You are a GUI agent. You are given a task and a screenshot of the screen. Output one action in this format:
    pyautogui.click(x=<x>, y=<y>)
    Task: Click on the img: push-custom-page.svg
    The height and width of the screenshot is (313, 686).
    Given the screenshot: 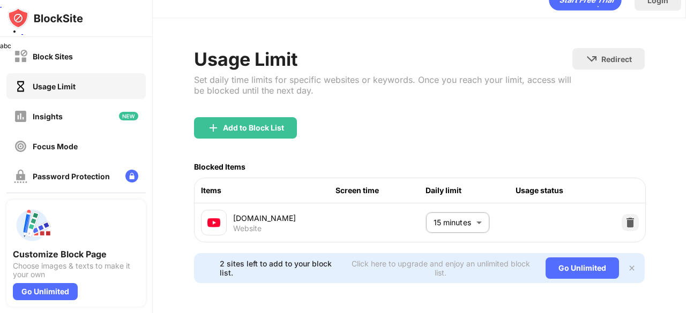 What is the action you would take?
    pyautogui.click(x=32, y=226)
    